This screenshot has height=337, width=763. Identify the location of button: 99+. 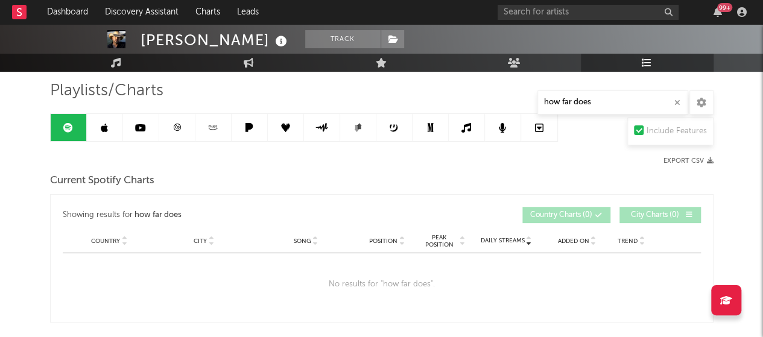
(718, 12).